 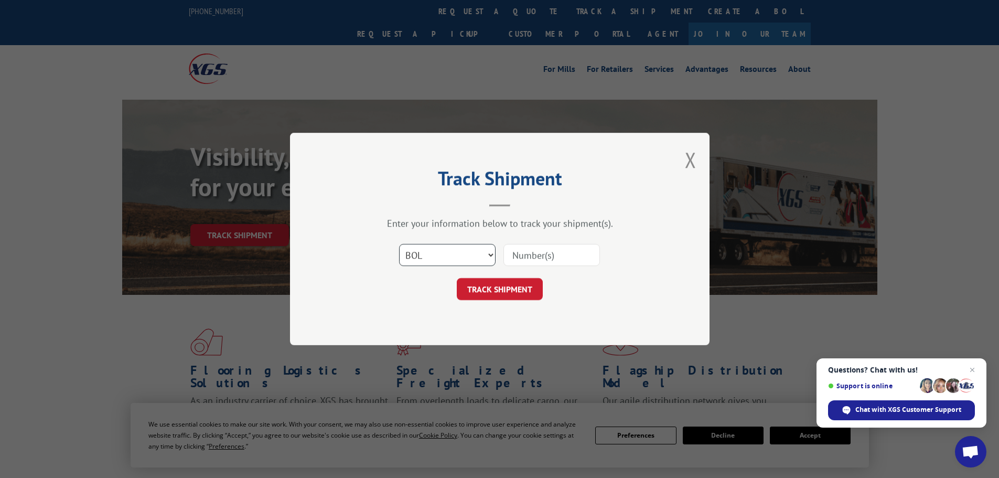 What do you see at coordinates (908, 409) in the screenshot?
I see `span: Chat with XGS Customer Support` at bounding box center [908, 409].